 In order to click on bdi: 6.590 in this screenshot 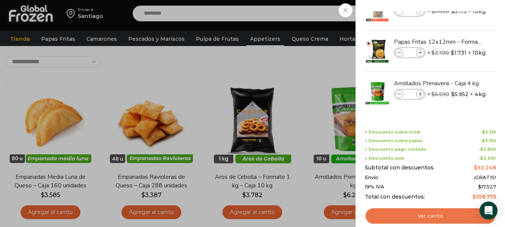, I will do `click(441, 94)`.